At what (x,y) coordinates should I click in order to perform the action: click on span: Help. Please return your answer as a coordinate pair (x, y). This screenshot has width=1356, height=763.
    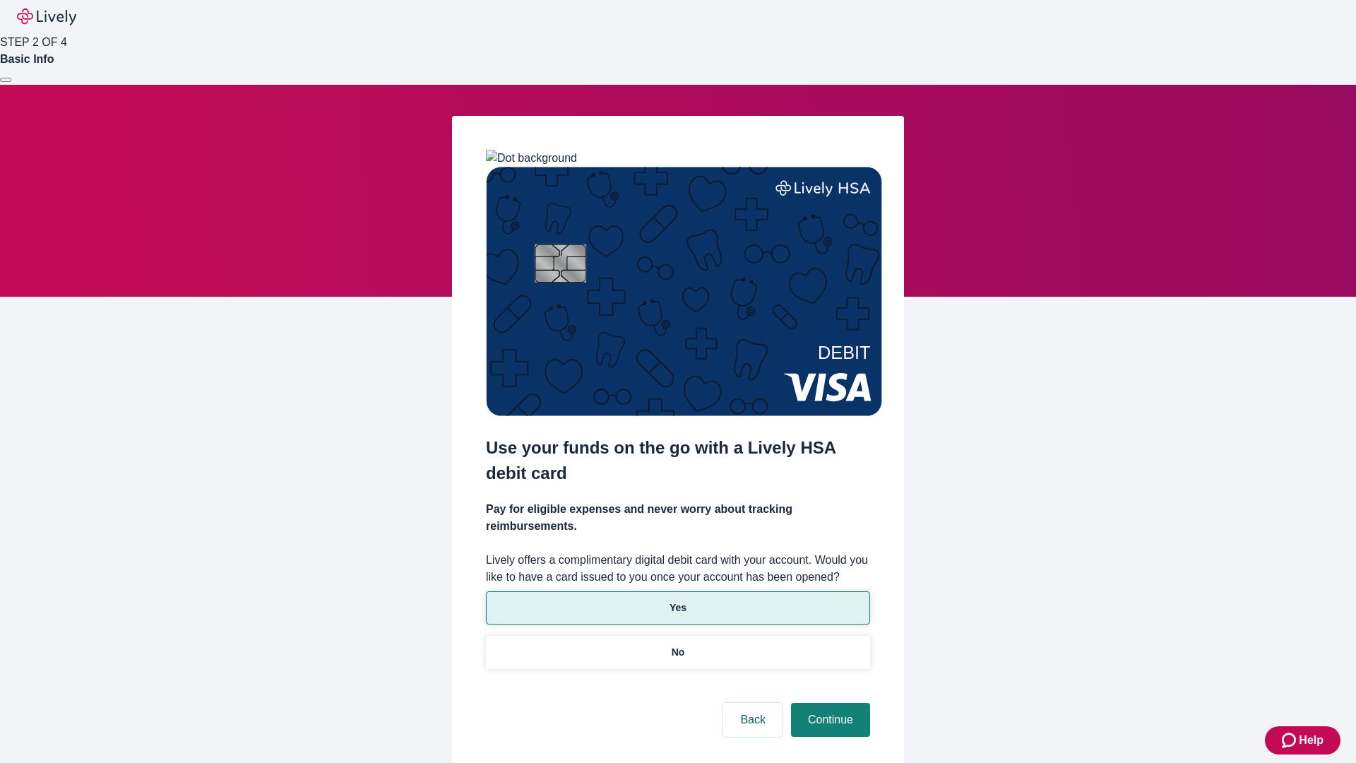
    Looking at the image, I should click on (1311, 740).